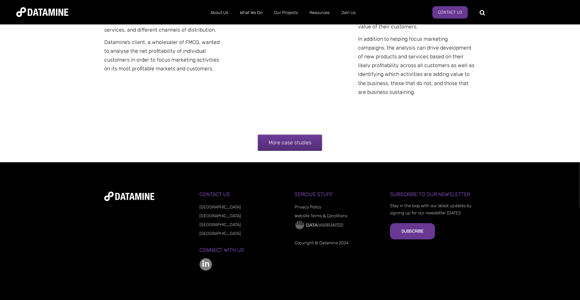 The height and width of the screenshot is (300, 580). What do you see at coordinates (242, 250) in the screenshot?
I see `h3: Connect with us` at bounding box center [242, 250].